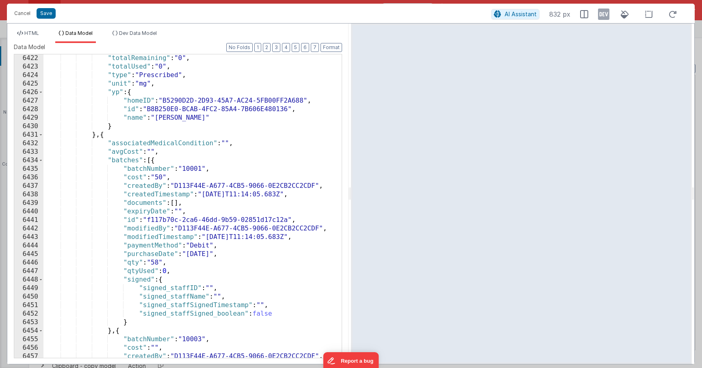  I want to click on div: 6430, so click(29, 126).